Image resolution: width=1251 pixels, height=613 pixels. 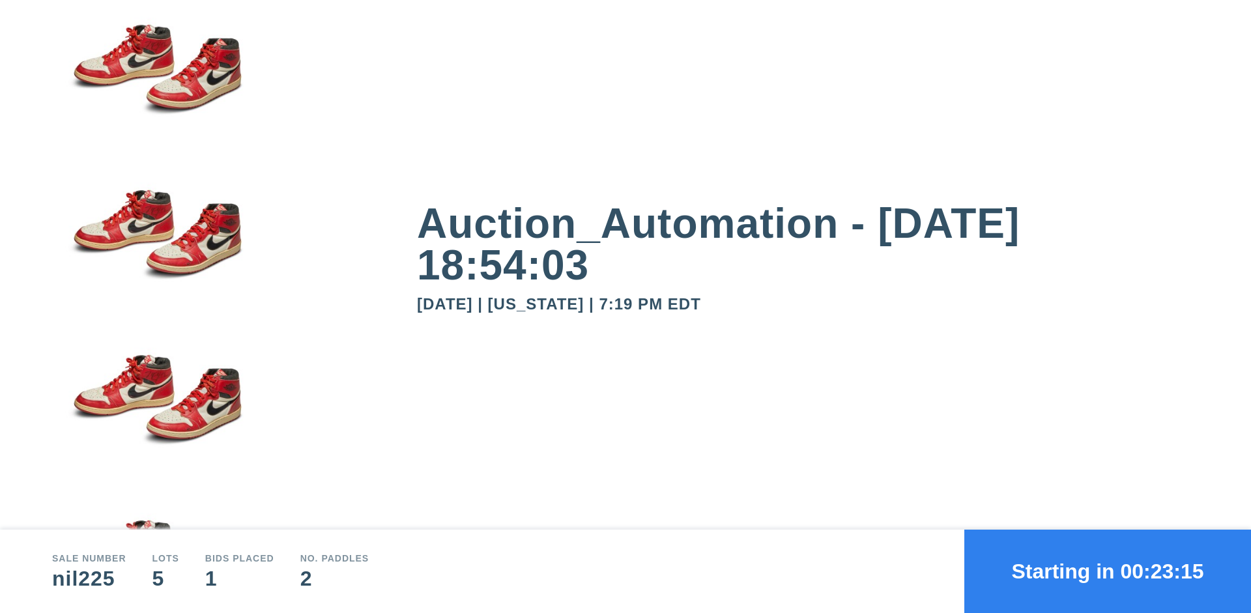 I want to click on div: Bids Placed, so click(x=240, y=559).